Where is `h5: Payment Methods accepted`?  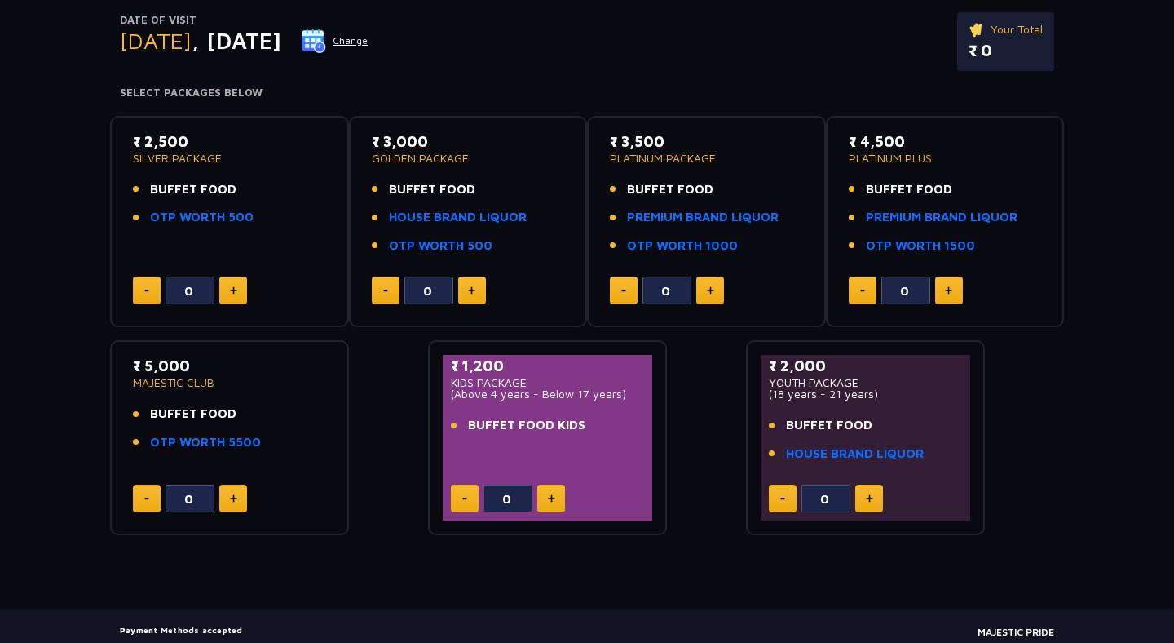 h5: Payment Methods accepted is located at coordinates (261, 630).